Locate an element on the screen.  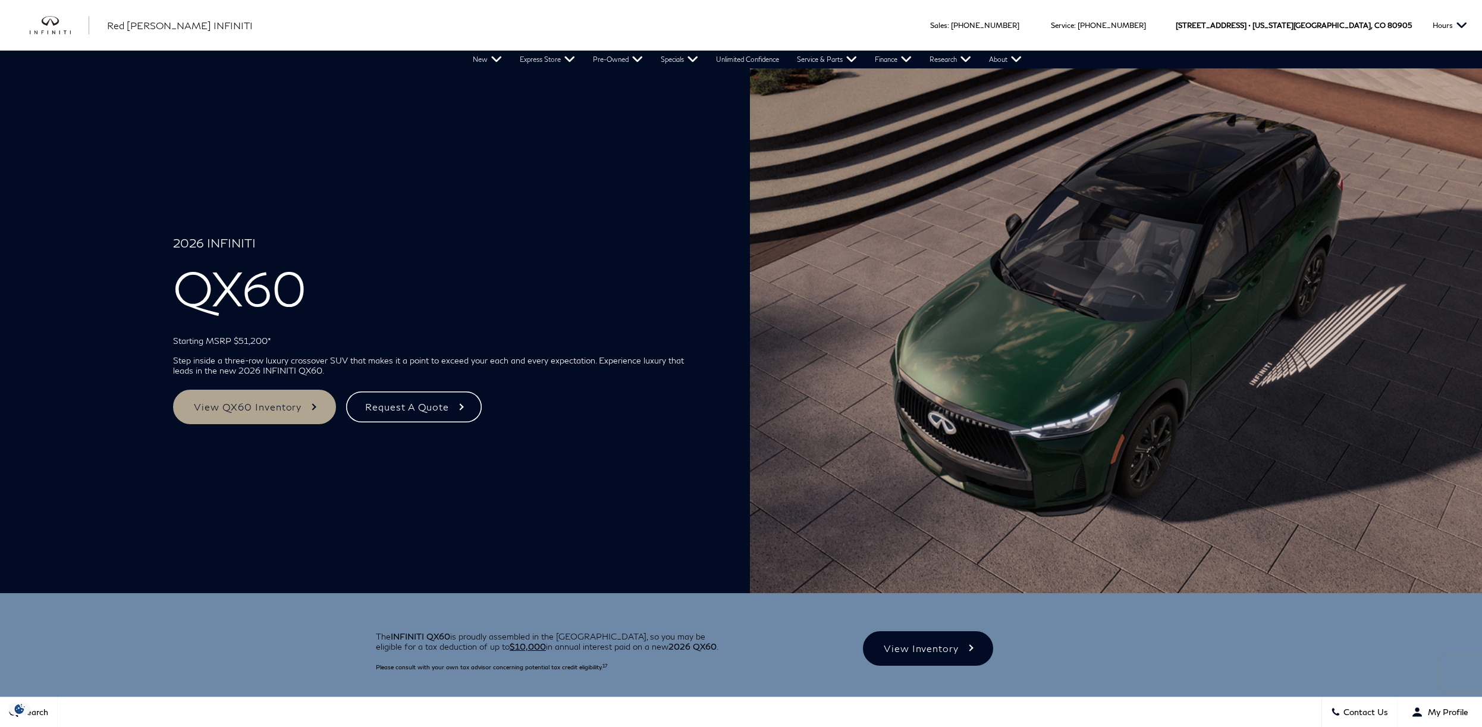
strong: INFINITI QX60 is located at coordinates (420, 636).